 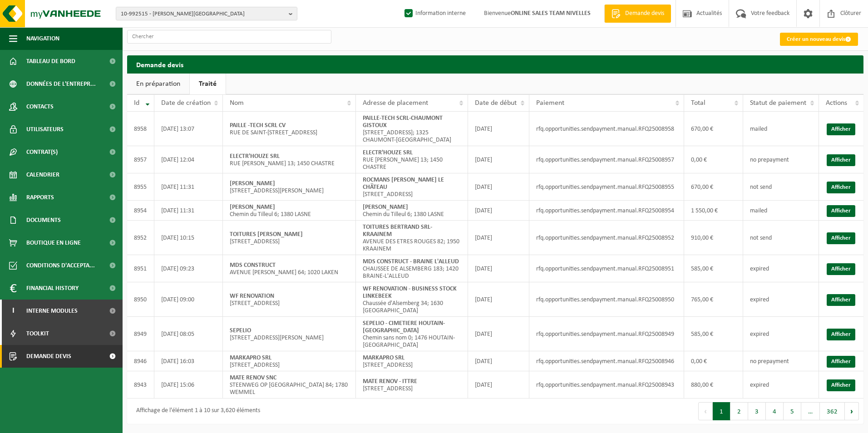 I want to click on span: Adresse de placement, so click(x=395, y=103).